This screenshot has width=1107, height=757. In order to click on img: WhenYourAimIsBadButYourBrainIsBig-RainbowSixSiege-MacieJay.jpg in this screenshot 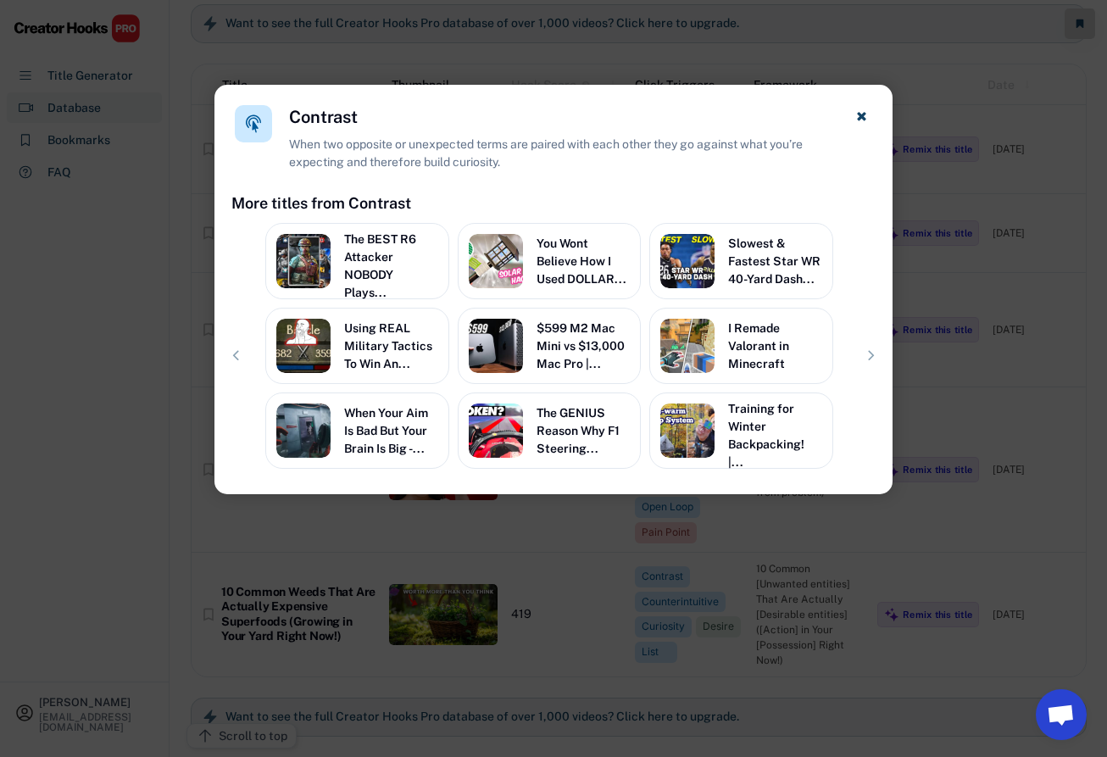, I will do `click(304, 431)`.